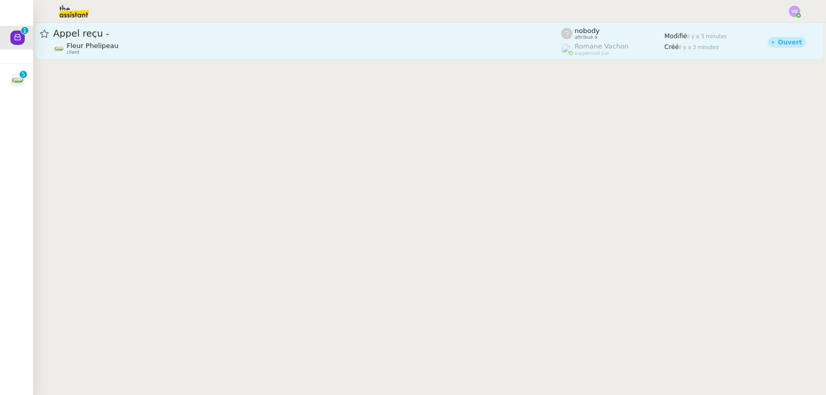 This screenshot has height=395, width=826. Describe the element at coordinates (592, 53) in the screenshot. I see `span: suppervisé par` at that location.